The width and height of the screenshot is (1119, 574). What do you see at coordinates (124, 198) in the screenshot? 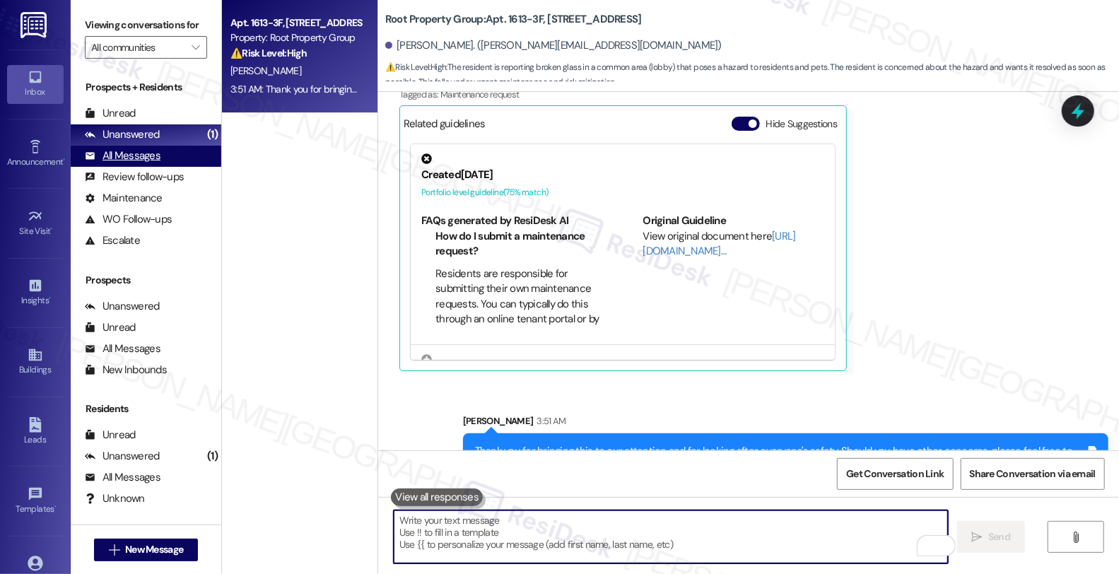
I see `div: Maintenance` at bounding box center [124, 198].